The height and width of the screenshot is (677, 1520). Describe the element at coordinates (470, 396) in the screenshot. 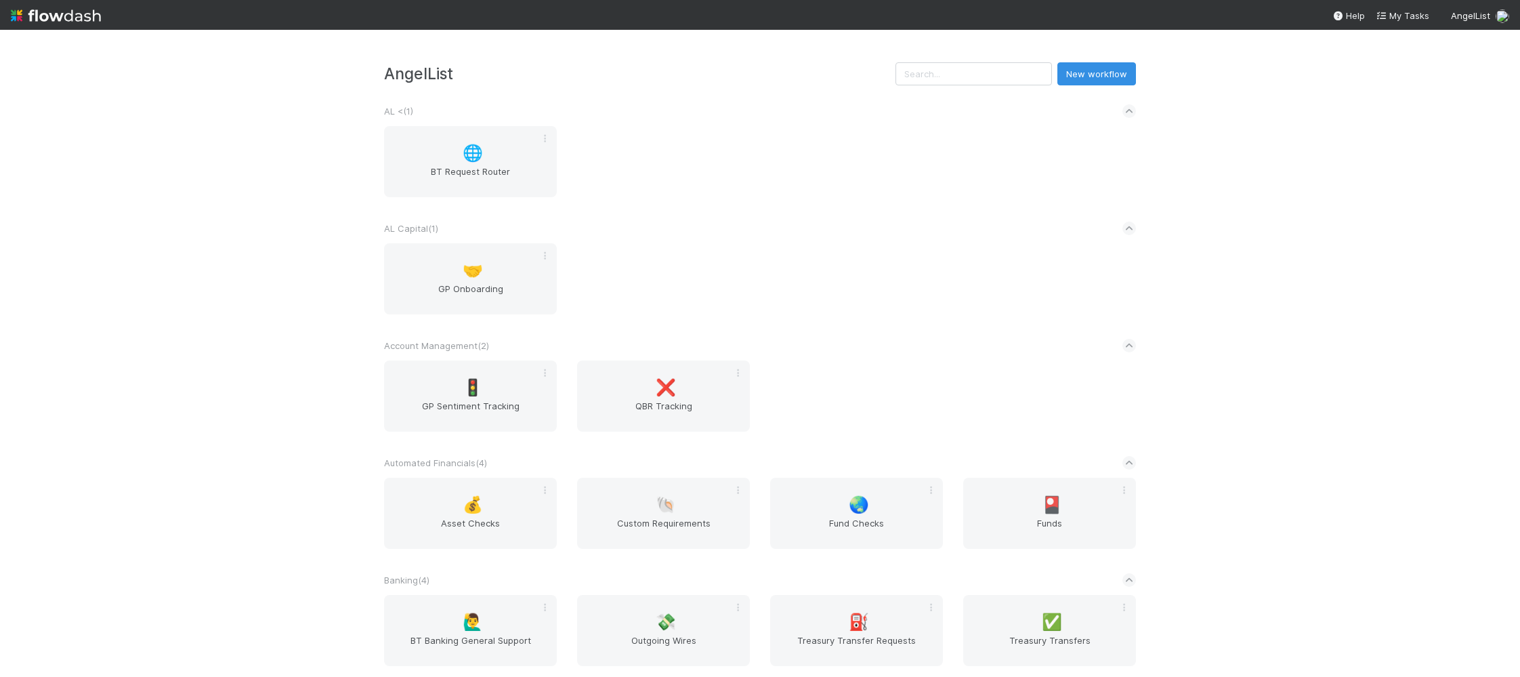

I see `a: 🚦GP Sentiment Tracking` at that location.